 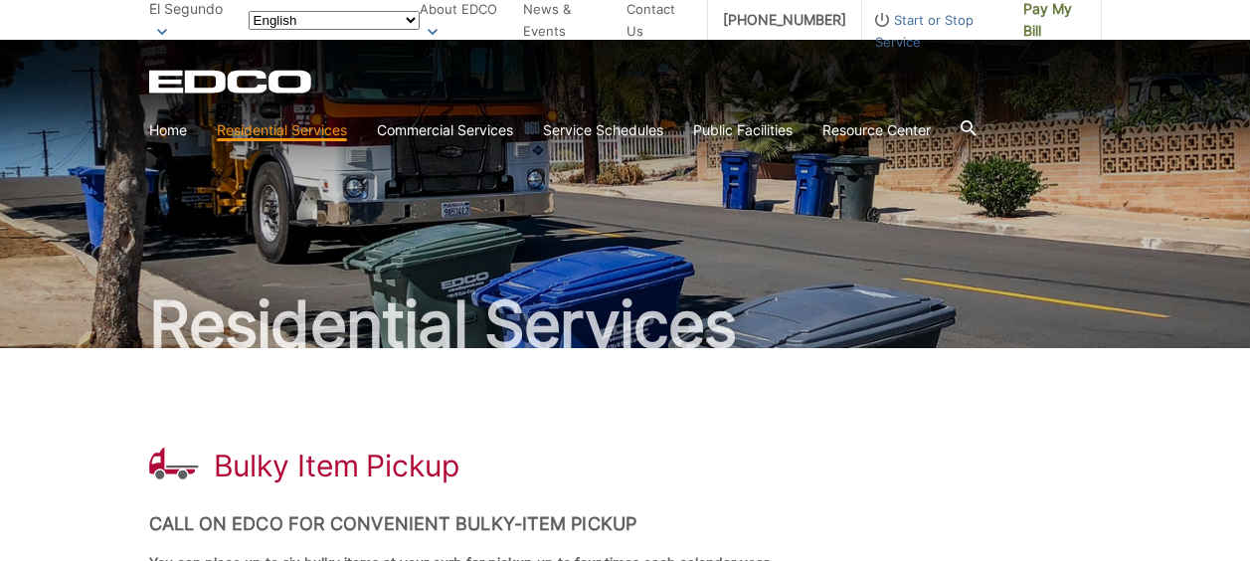 What do you see at coordinates (336, 465) in the screenshot?
I see `h1: Bulky Item Pickup` at bounding box center [336, 465].